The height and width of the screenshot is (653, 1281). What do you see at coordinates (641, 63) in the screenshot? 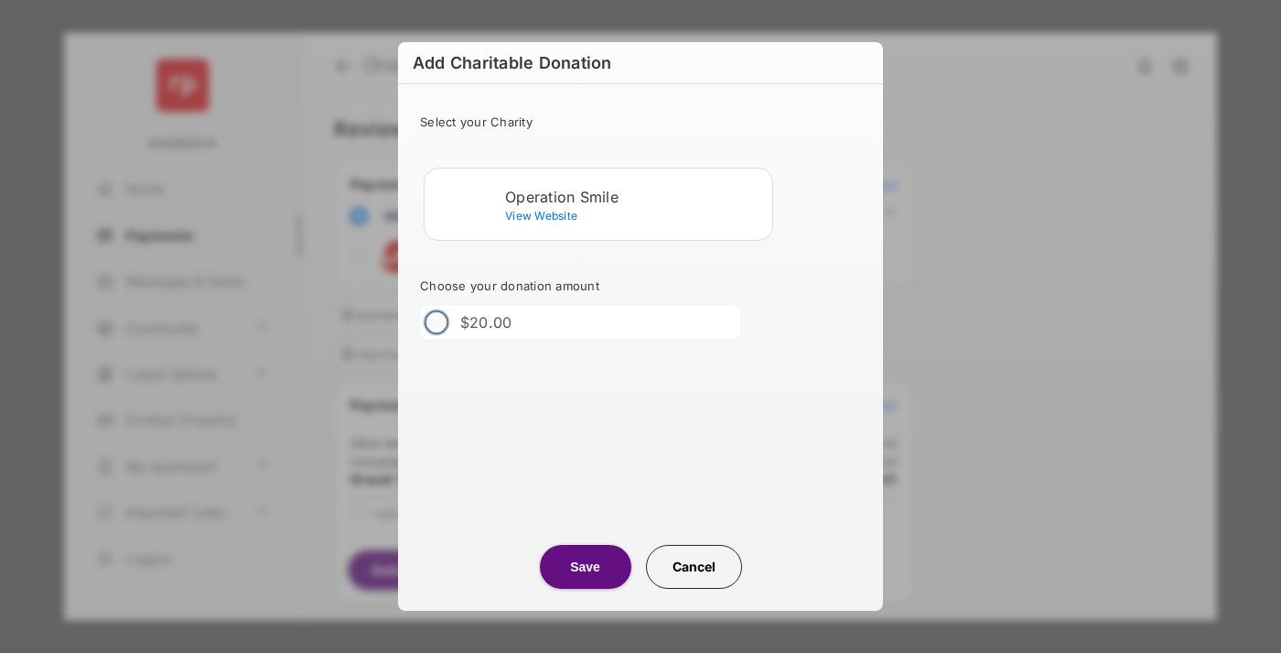
I see `h6: Add Charitable Donation` at bounding box center [641, 63].